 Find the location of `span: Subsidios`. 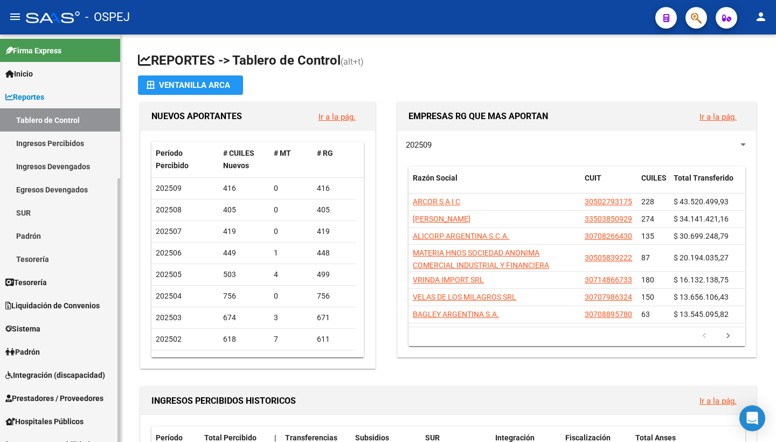

span: Subsidios is located at coordinates (372, 437).